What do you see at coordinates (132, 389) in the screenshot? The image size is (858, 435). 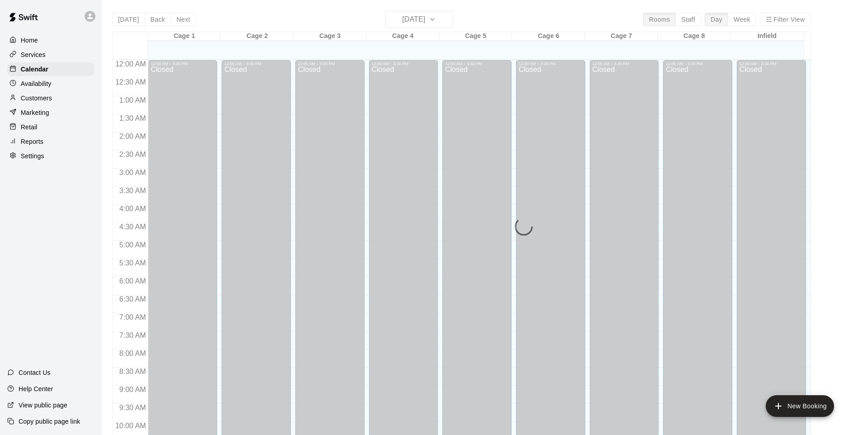 I see `span: 9:00 AM` at bounding box center [132, 389].